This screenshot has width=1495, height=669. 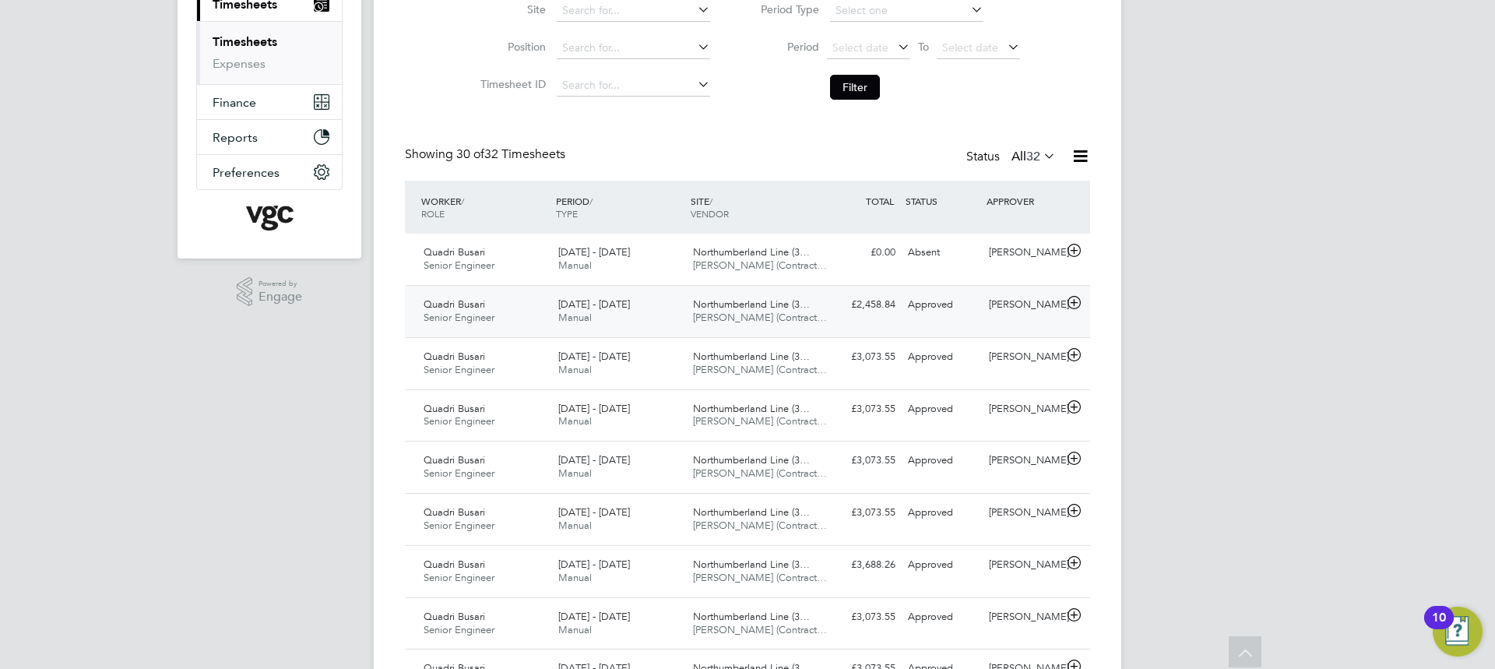 What do you see at coordinates (567, 213) in the screenshot?
I see `span: TYPE` at bounding box center [567, 213].